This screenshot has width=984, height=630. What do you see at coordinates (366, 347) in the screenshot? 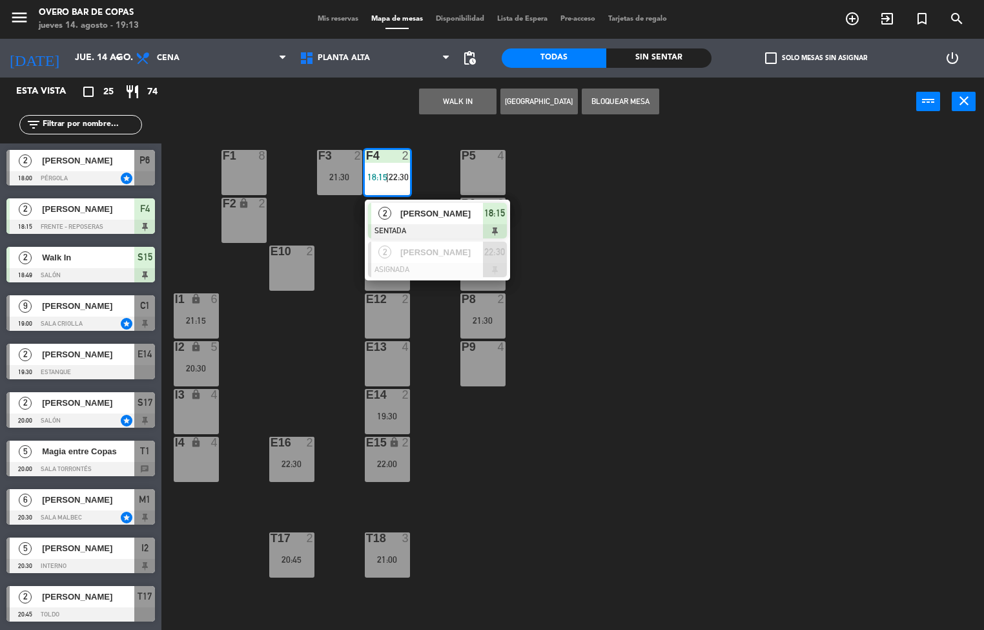
I see `div: E13` at bounding box center [366, 347].